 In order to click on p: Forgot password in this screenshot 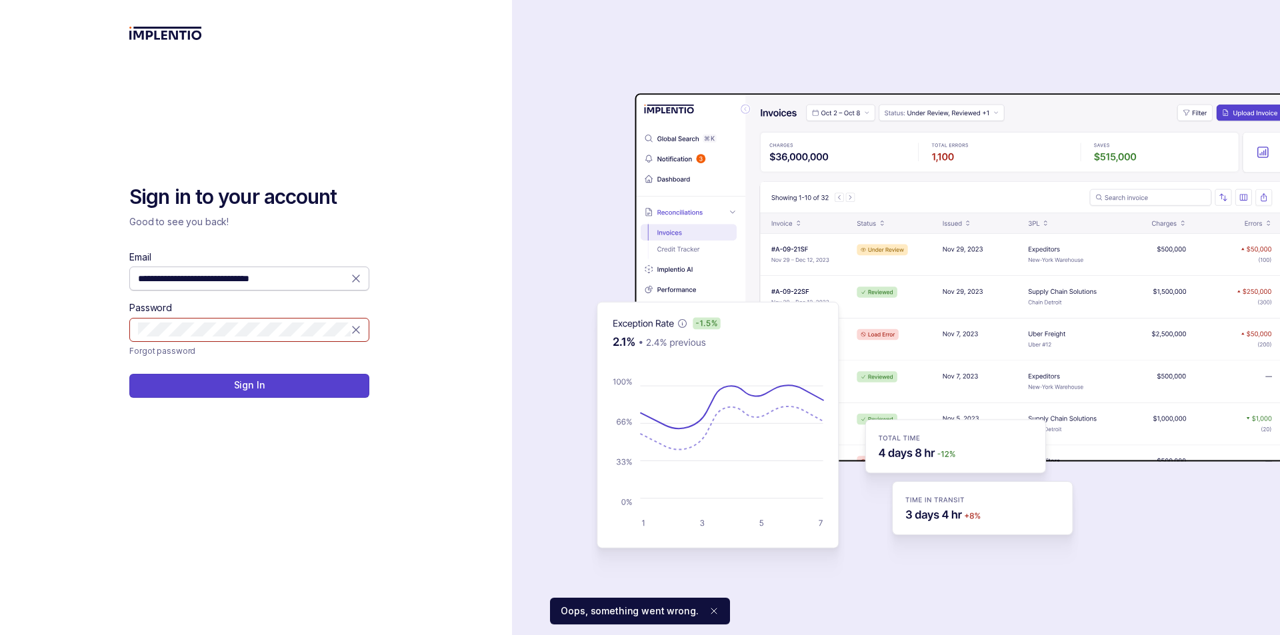, I will do `click(162, 351)`.